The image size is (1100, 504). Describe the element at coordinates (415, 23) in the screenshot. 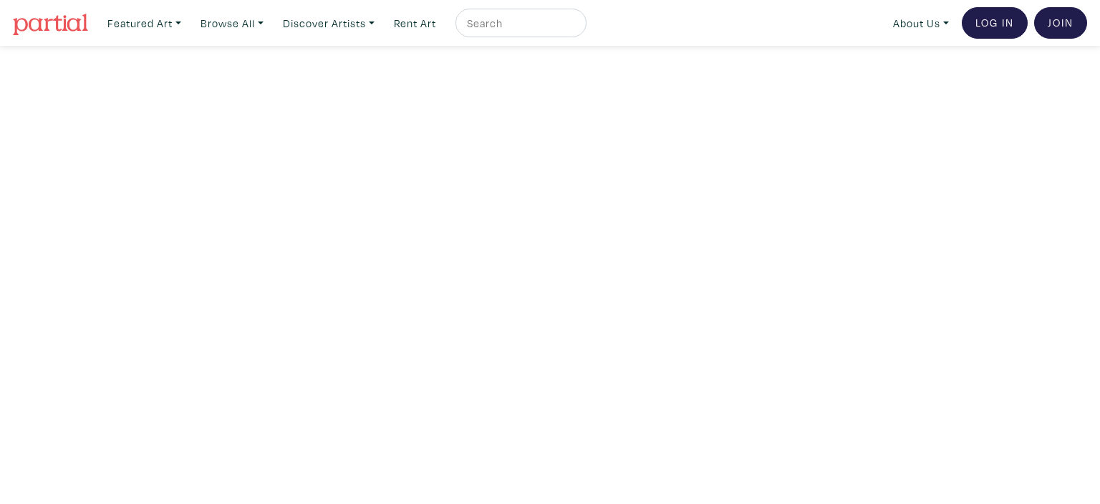

I see `a: Rent Art` at that location.